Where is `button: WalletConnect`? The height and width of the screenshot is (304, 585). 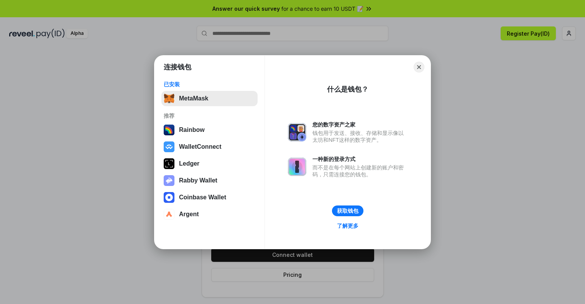 button: WalletConnect is located at coordinates (209, 147).